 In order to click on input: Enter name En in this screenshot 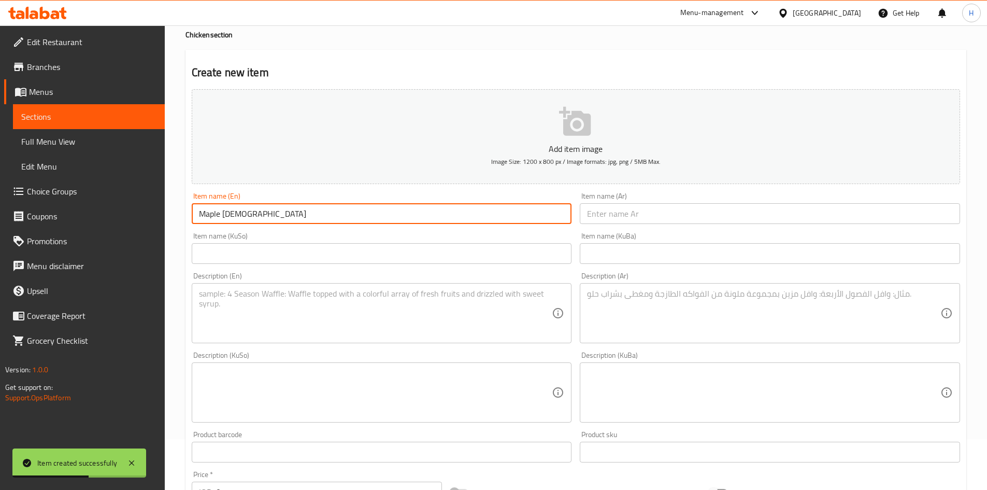, I will do `click(382, 213)`.